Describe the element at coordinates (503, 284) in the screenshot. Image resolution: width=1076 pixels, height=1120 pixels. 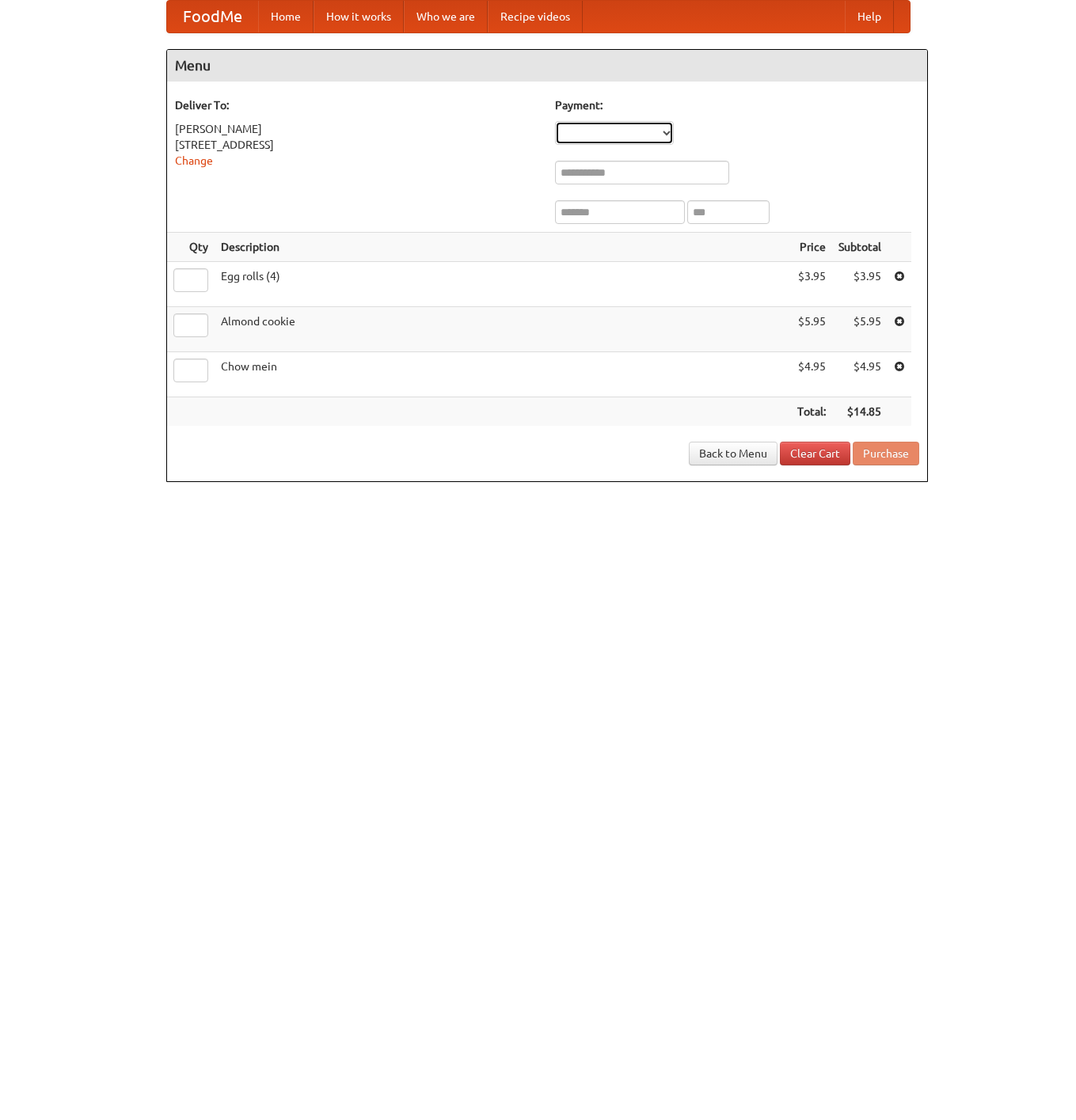
I see `td: Egg rolls (4)` at that location.